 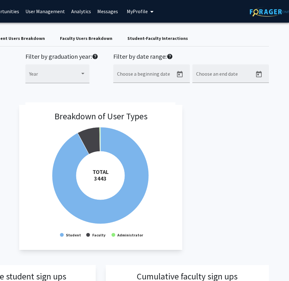 What do you see at coordinates (99, 235) in the screenshot?
I see `text: Faculty` at bounding box center [99, 235].